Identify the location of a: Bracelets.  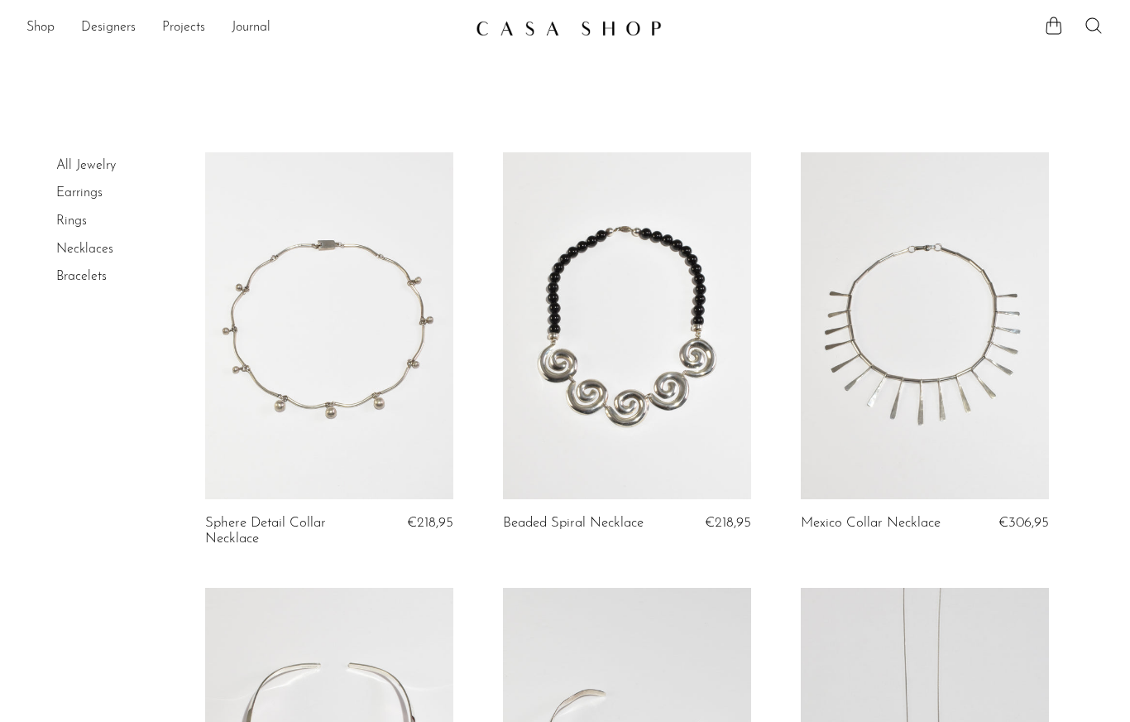
(81, 276).